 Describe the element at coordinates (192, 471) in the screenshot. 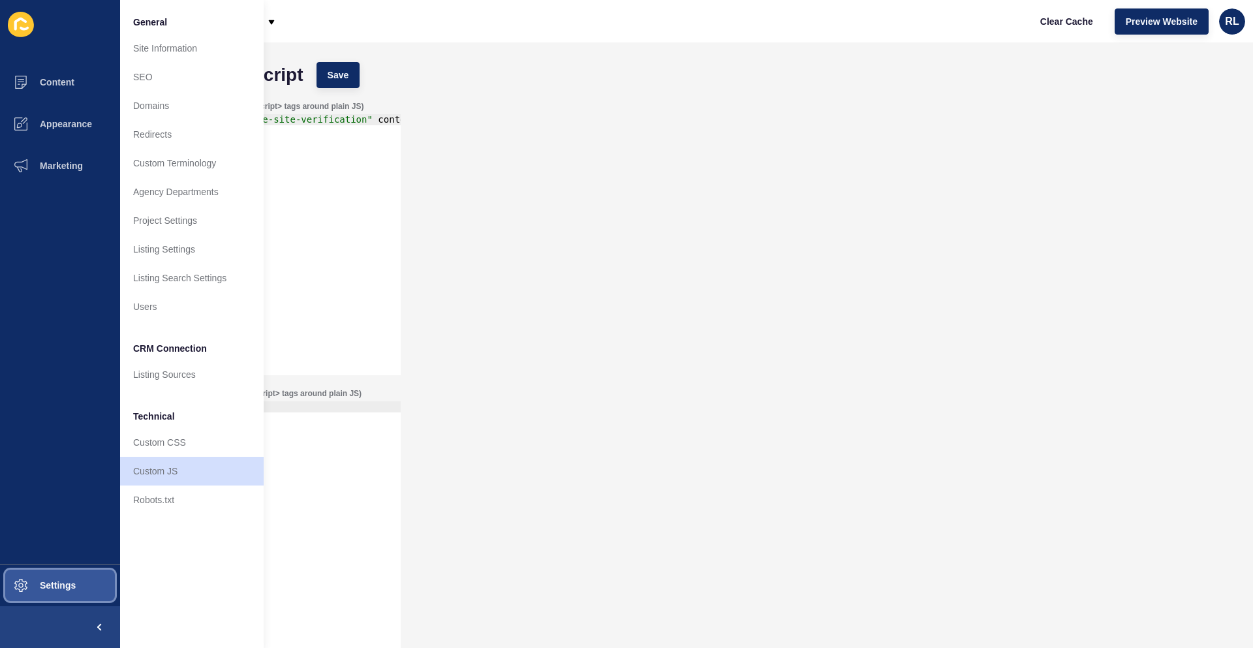

I see `a: Custom JS` at that location.